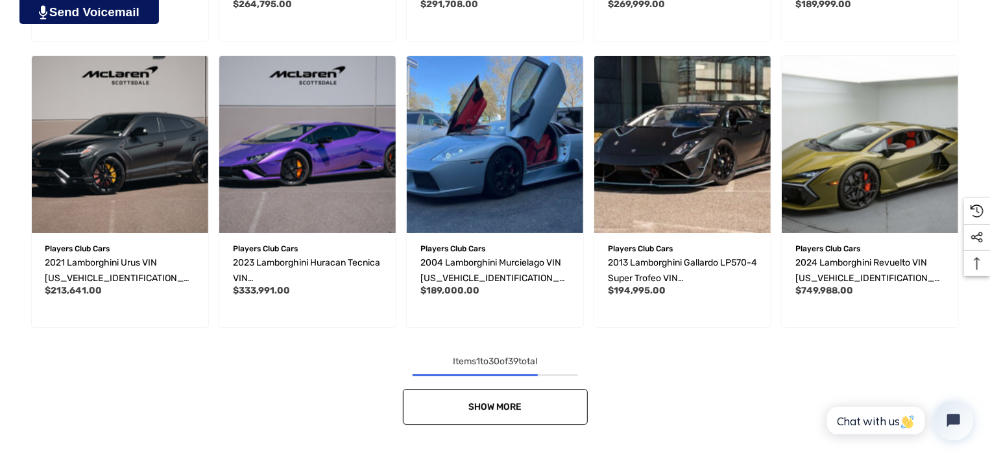 This screenshot has height=474, width=990. What do you see at coordinates (120, 144) in the screenshot?
I see `img: For Sale: 2021 Lamborghini Urus VIN ZPBUA1ZL9MLA14168` at bounding box center [120, 144].